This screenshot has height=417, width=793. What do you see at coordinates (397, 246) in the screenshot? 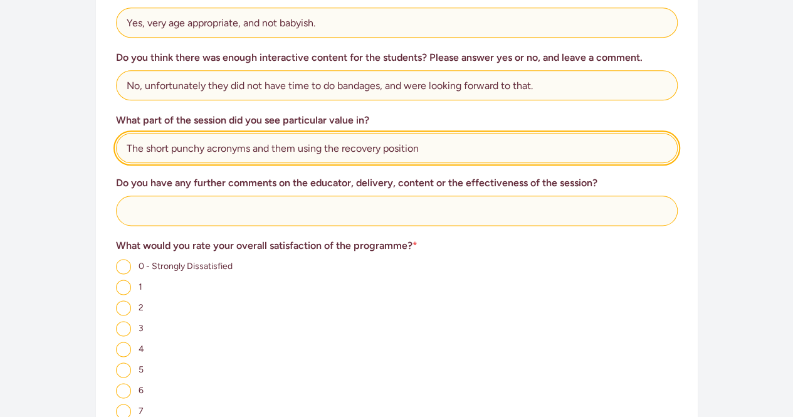
I see `h3: What would you rate your overall satisfaction of the programme?` at bounding box center [397, 246].